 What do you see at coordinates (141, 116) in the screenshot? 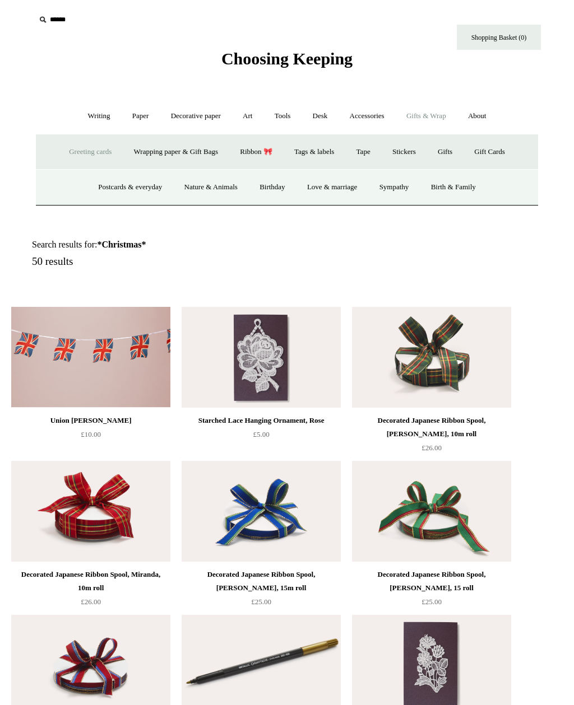
I see `a: Paper` at bounding box center [141, 116].